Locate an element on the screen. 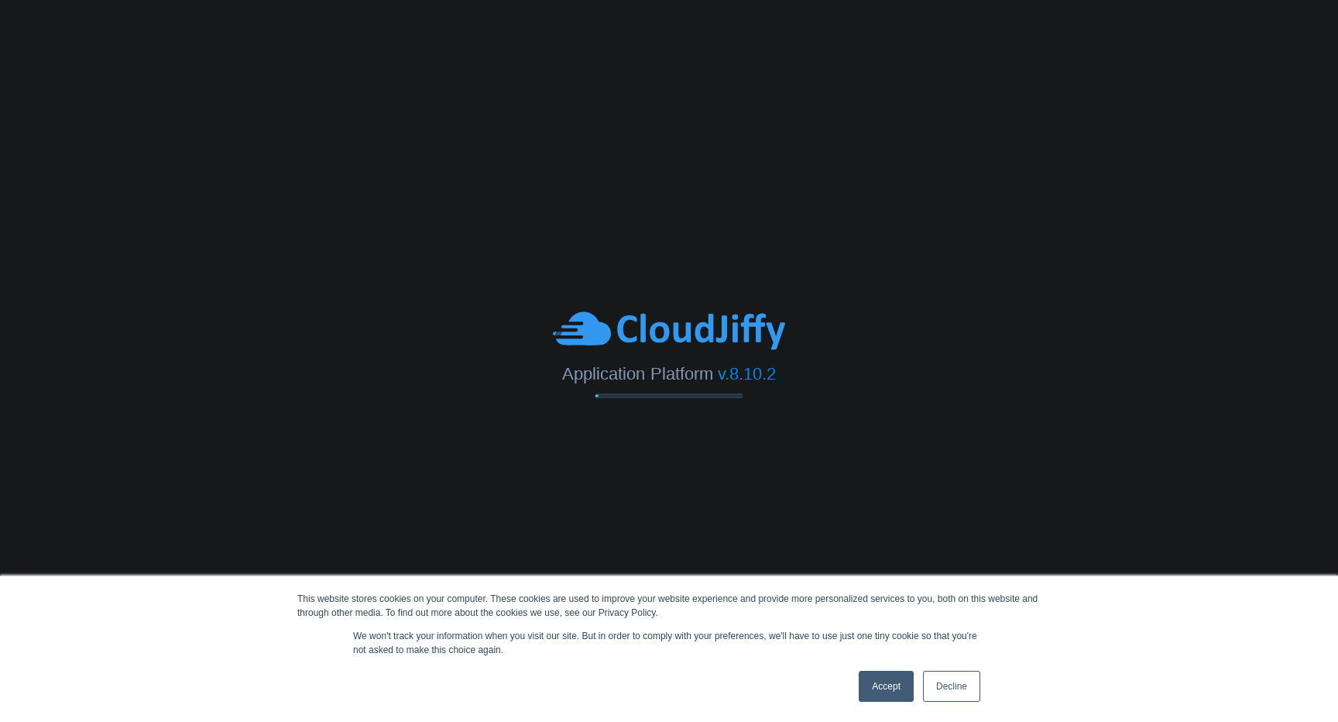 Image resolution: width=1338 pixels, height=722 pixels. a: Decline is located at coordinates (952, 686).